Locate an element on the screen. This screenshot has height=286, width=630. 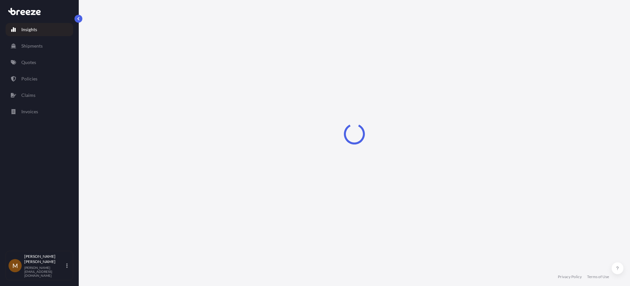
a: Shipments is located at coordinates (39, 46).